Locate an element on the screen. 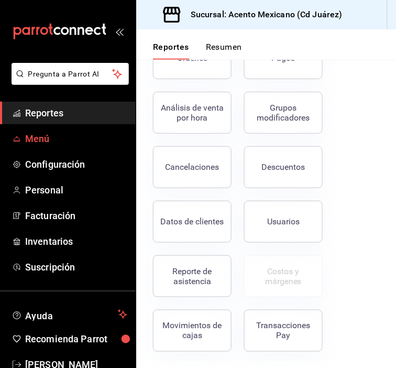 This screenshot has width=396, height=368. span: Suscripción is located at coordinates (76, 267).